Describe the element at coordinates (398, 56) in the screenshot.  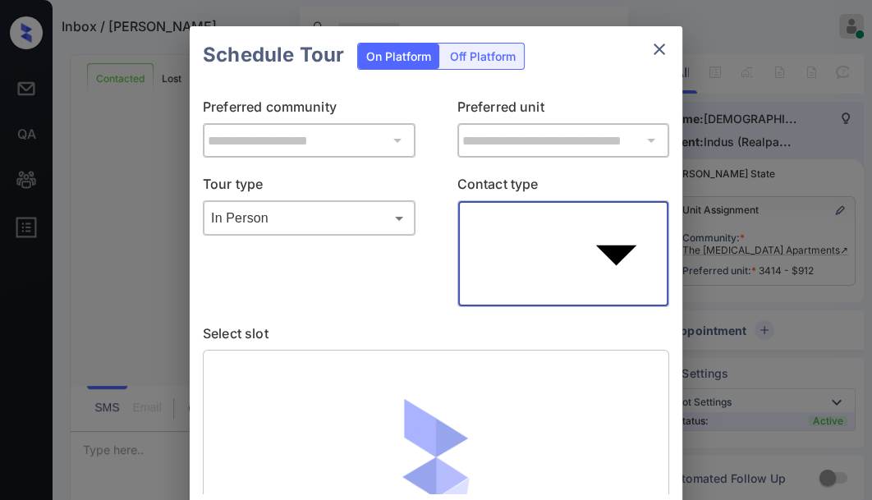
I see `div: On Platform` at that location.